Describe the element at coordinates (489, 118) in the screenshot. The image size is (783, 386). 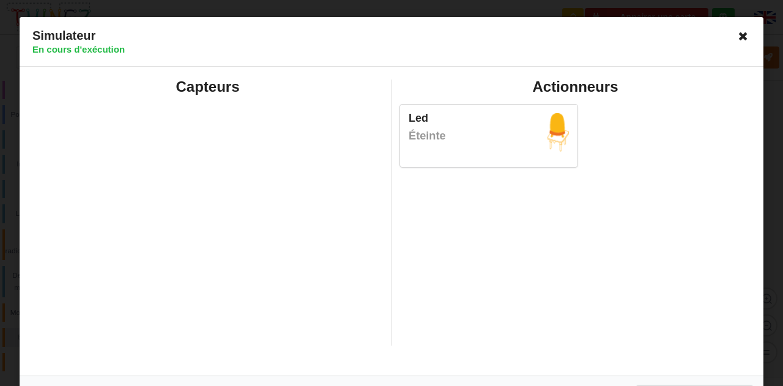
I see `div: Led` at that location.